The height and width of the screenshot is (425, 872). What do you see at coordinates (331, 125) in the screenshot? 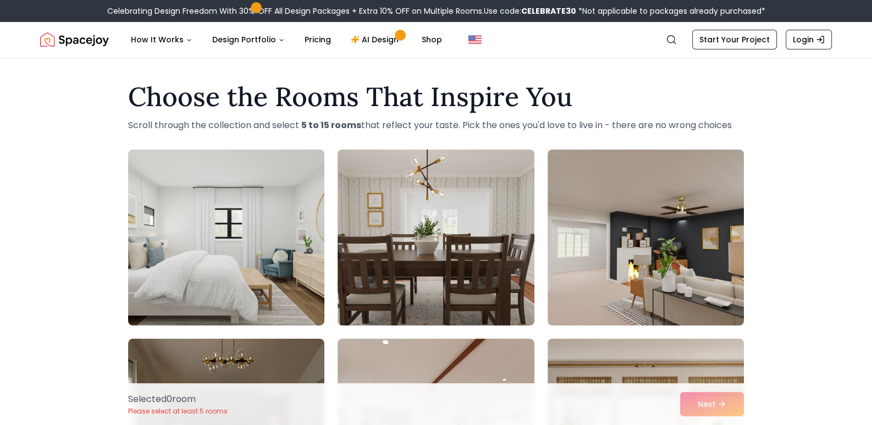
I see `strong: 5 to 15 rooms` at bounding box center [331, 125].